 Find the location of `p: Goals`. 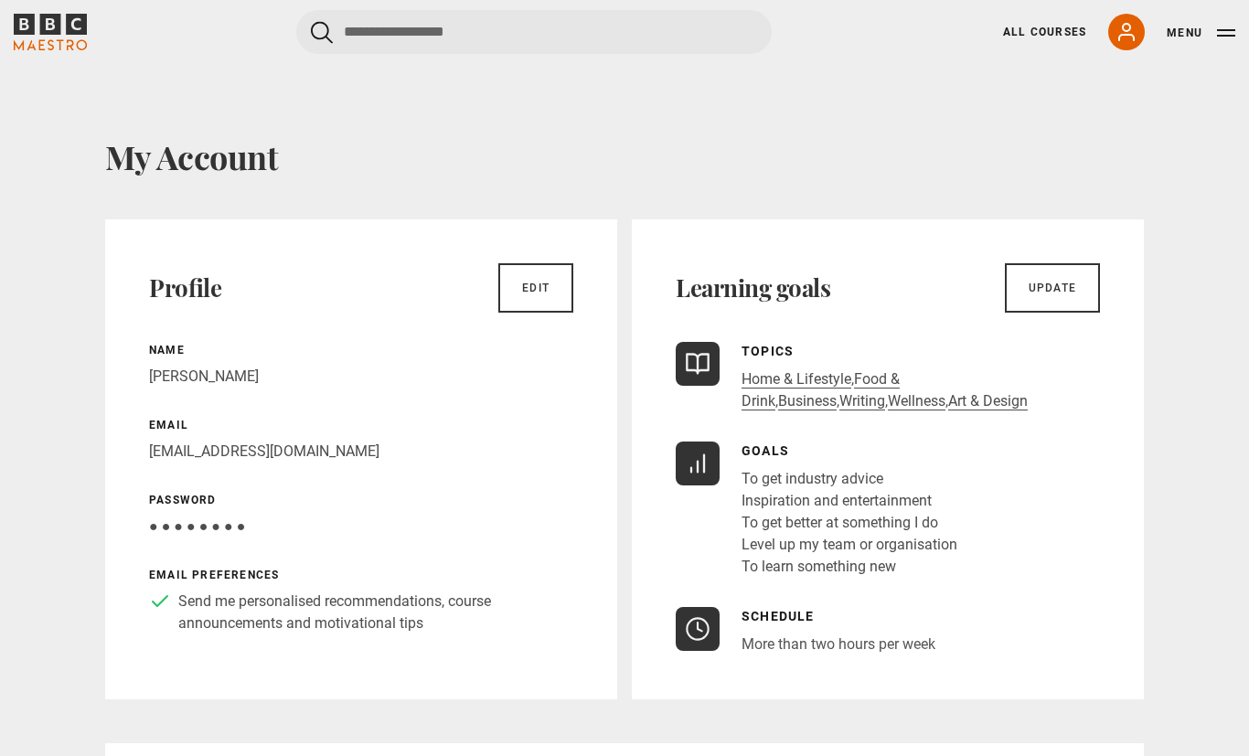

p: Goals is located at coordinates (850, 451).